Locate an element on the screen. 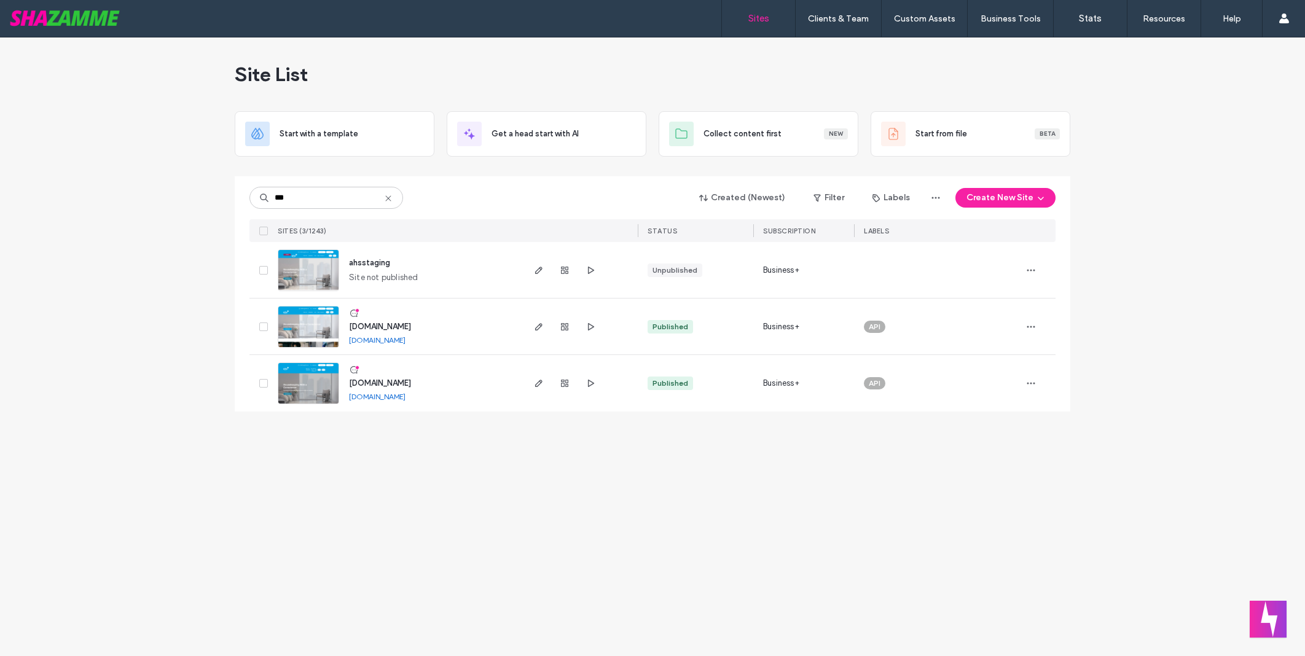  span: SUBSCRIPTION is located at coordinates (789, 231).